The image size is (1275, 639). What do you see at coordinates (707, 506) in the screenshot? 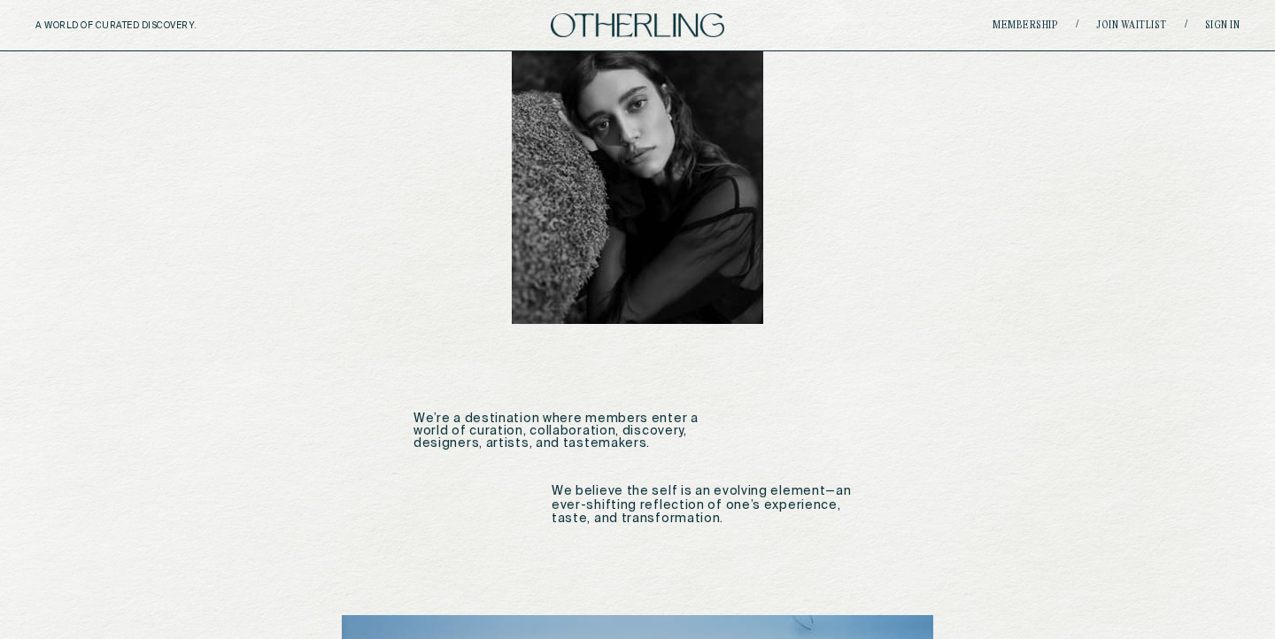
I see `p: We believe the self is an evolving element—an ever-shifting reflection of one’s experience, taste...` at bounding box center [707, 506].